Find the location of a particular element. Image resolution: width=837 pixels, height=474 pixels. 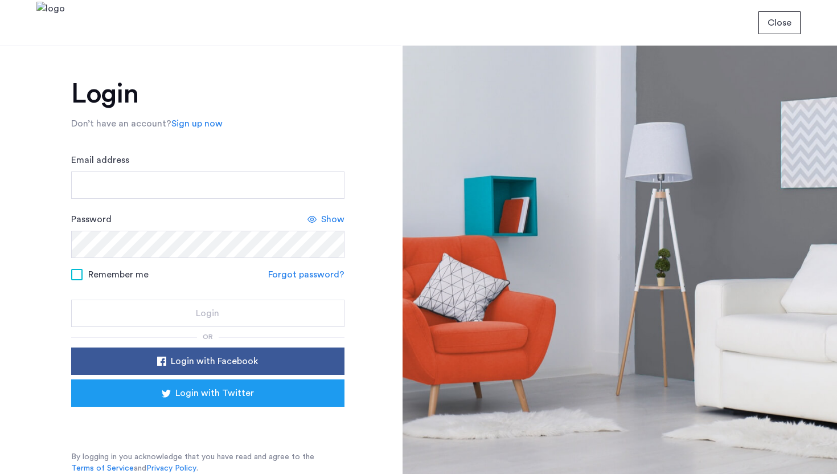

a: Sign up now is located at coordinates (197, 124).